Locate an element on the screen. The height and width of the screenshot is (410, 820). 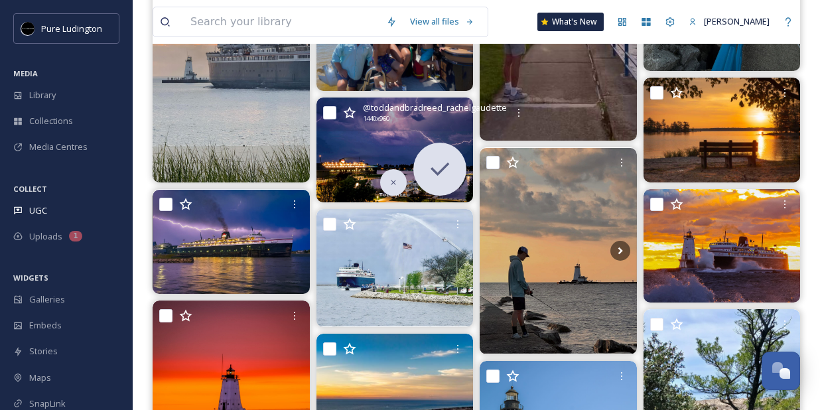
span: COLLECT is located at coordinates (30, 188).